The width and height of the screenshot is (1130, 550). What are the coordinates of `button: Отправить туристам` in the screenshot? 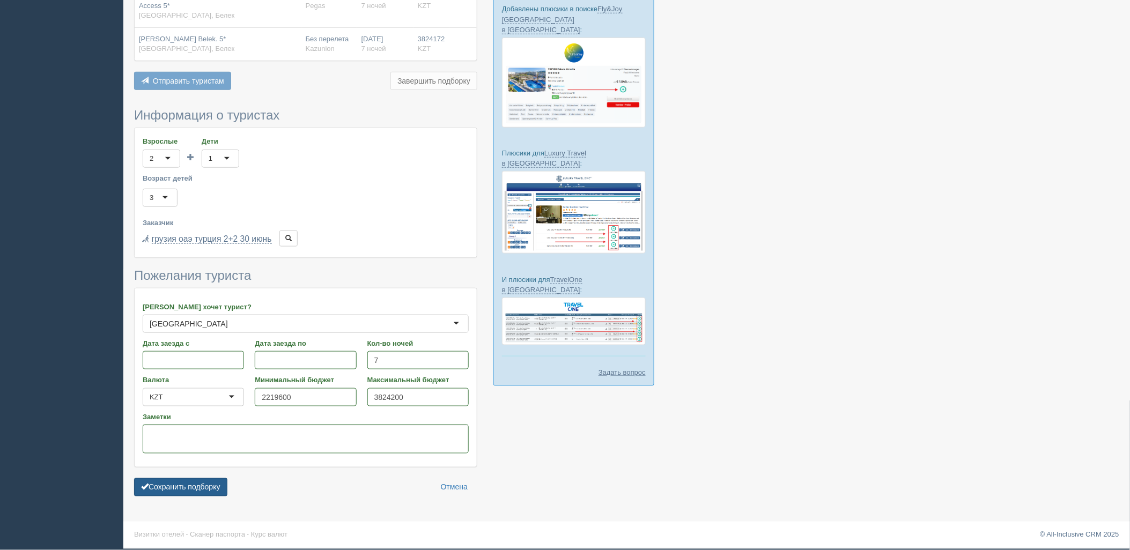 It's located at (182, 81).